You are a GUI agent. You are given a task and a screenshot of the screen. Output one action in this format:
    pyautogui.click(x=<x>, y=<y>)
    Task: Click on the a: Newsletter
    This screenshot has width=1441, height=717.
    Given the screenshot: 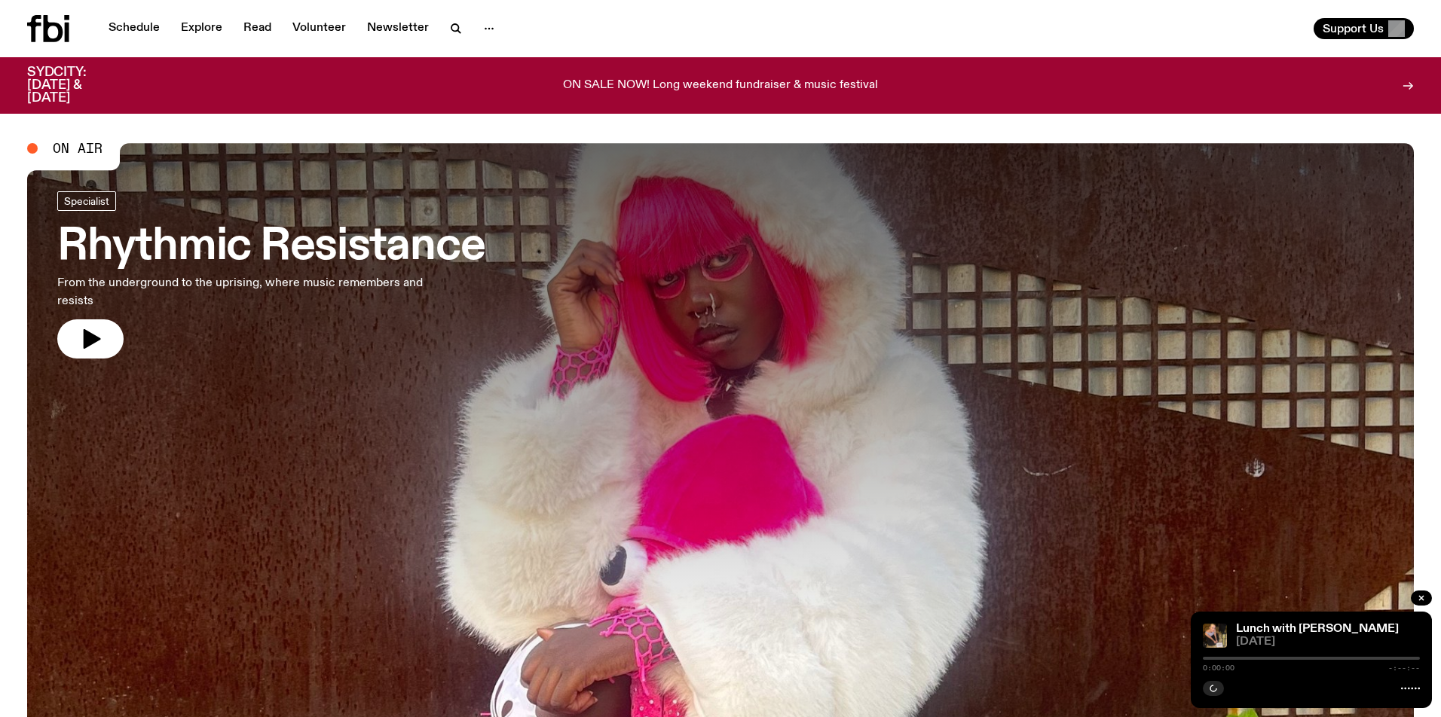 What is the action you would take?
    pyautogui.click(x=398, y=29)
    